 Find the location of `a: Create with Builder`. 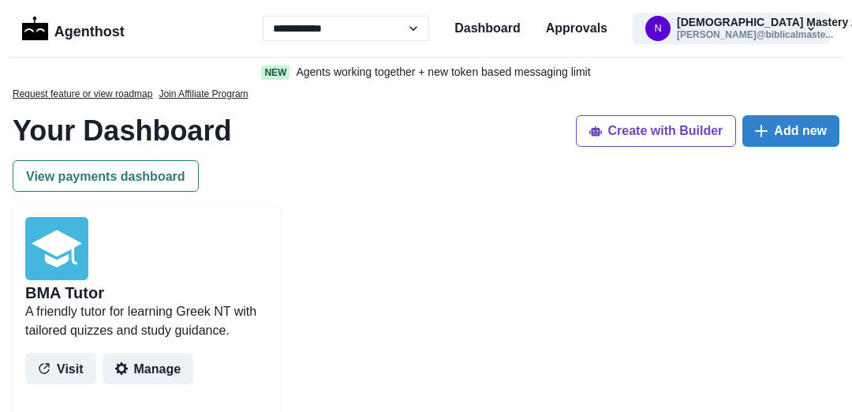

a: Create with Builder is located at coordinates (657, 131).